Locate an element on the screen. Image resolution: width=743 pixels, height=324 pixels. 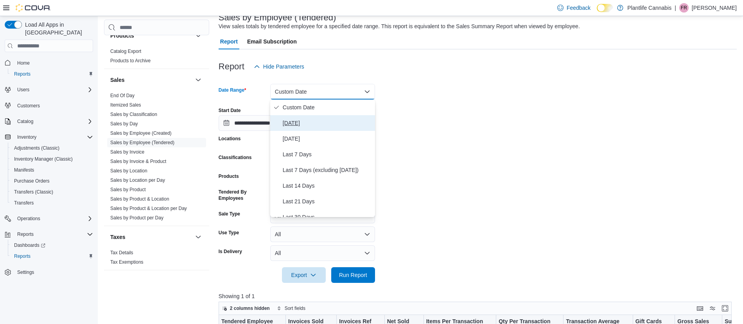
span: Sales by Location per Day is located at coordinates (138, 180).